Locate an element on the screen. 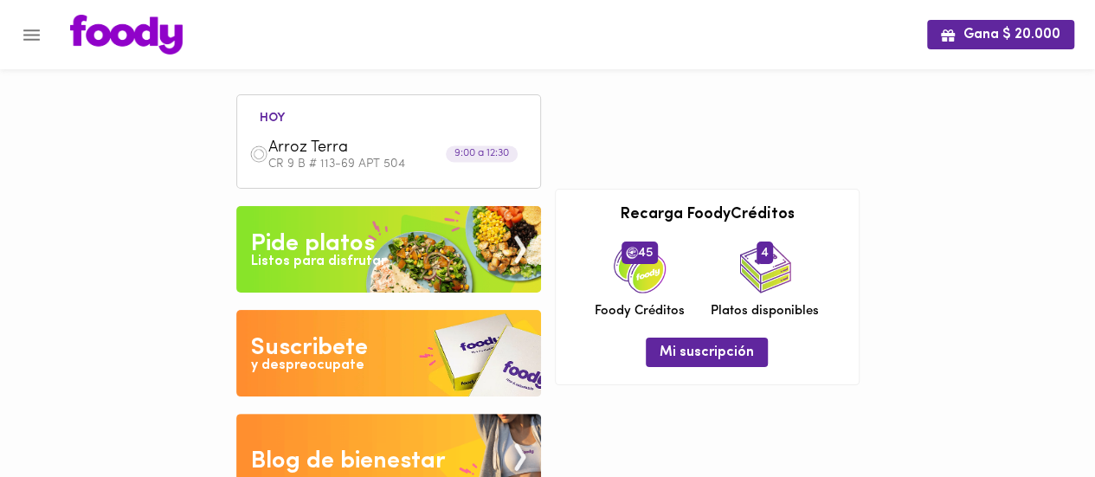 The height and width of the screenshot is (477, 1095). button: Mi suscripción is located at coordinates (706, 351).